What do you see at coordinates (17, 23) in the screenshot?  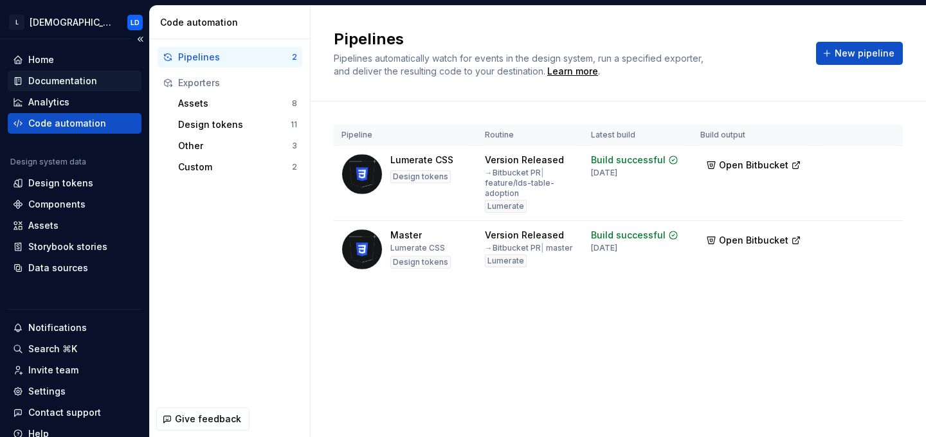 I see `div: L` at bounding box center [17, 23].